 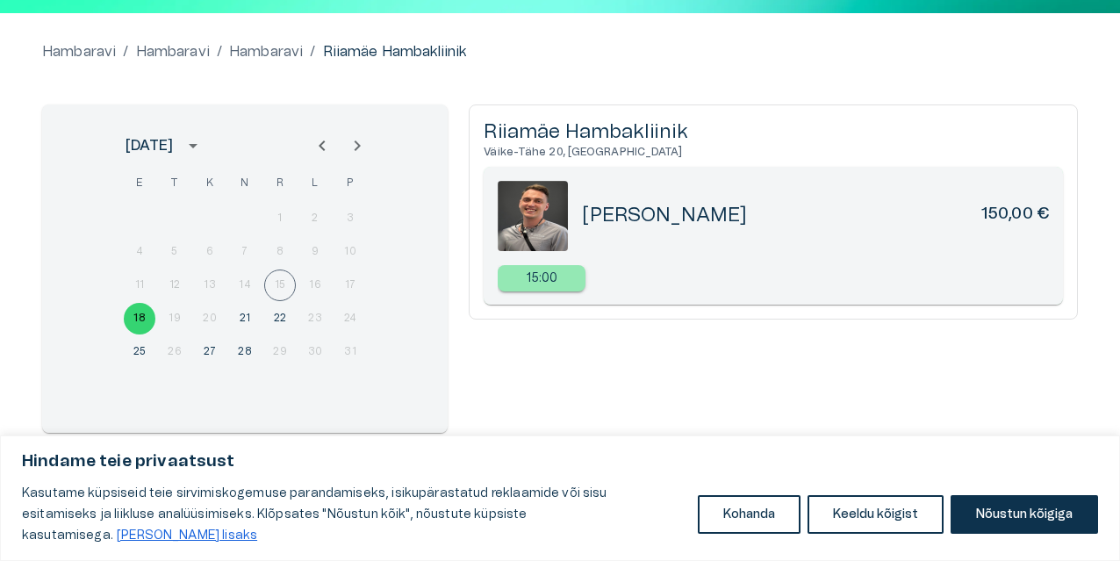 I want to click on p: Riiamäe Hambakliinik, so click(x=395, y=52).